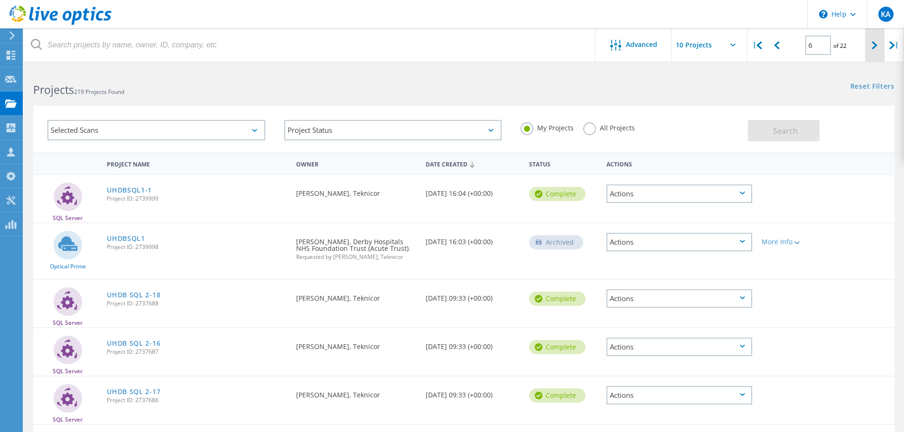 This screenshot has width=904, height=432. Describe the element at coordinates (129, 190) in the screenshot. I see `a: UHDBSQL1-1` at that location.